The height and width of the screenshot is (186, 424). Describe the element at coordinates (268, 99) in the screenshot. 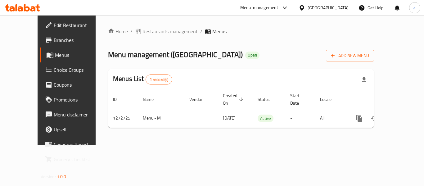

I see `span: Status` at that location.